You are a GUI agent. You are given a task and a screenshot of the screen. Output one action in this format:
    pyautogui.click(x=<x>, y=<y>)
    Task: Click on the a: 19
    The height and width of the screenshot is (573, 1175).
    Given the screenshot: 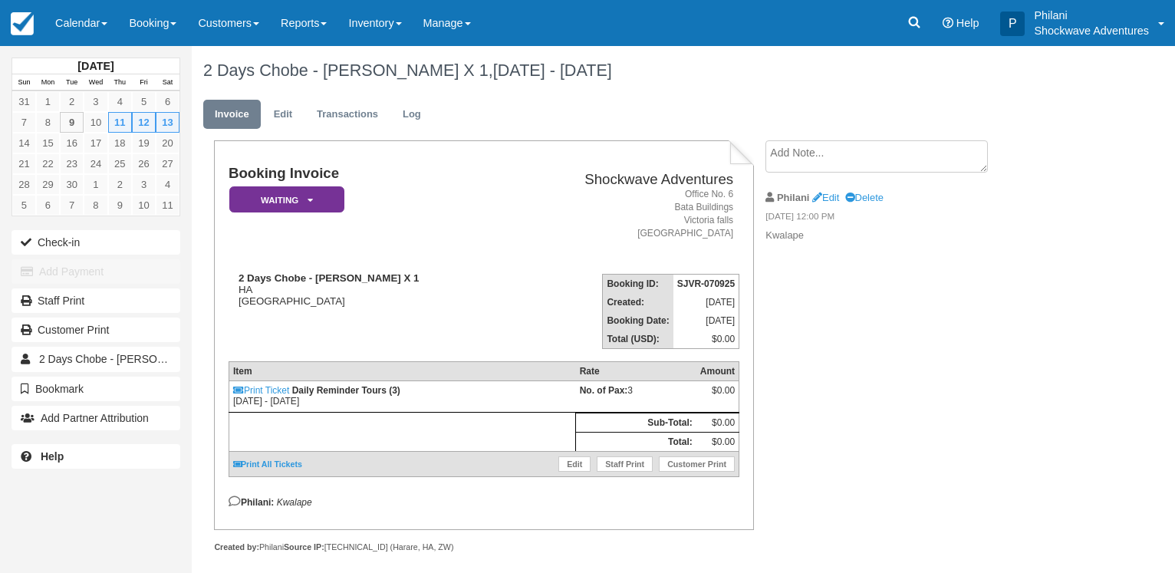 What is the action you would take?
    pyautogui.click(x=143, y=143)
    